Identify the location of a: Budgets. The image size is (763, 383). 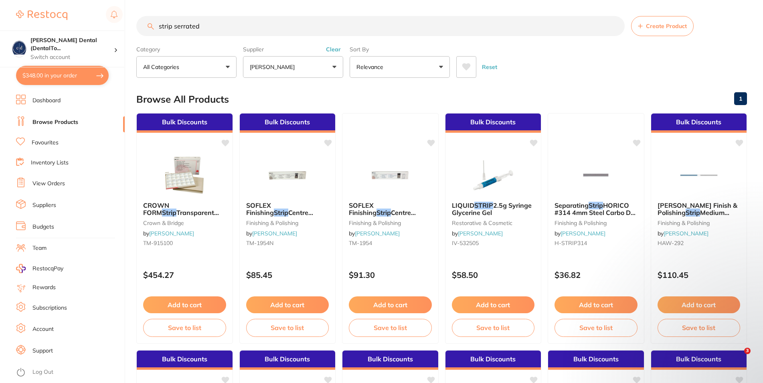
(43, 227).